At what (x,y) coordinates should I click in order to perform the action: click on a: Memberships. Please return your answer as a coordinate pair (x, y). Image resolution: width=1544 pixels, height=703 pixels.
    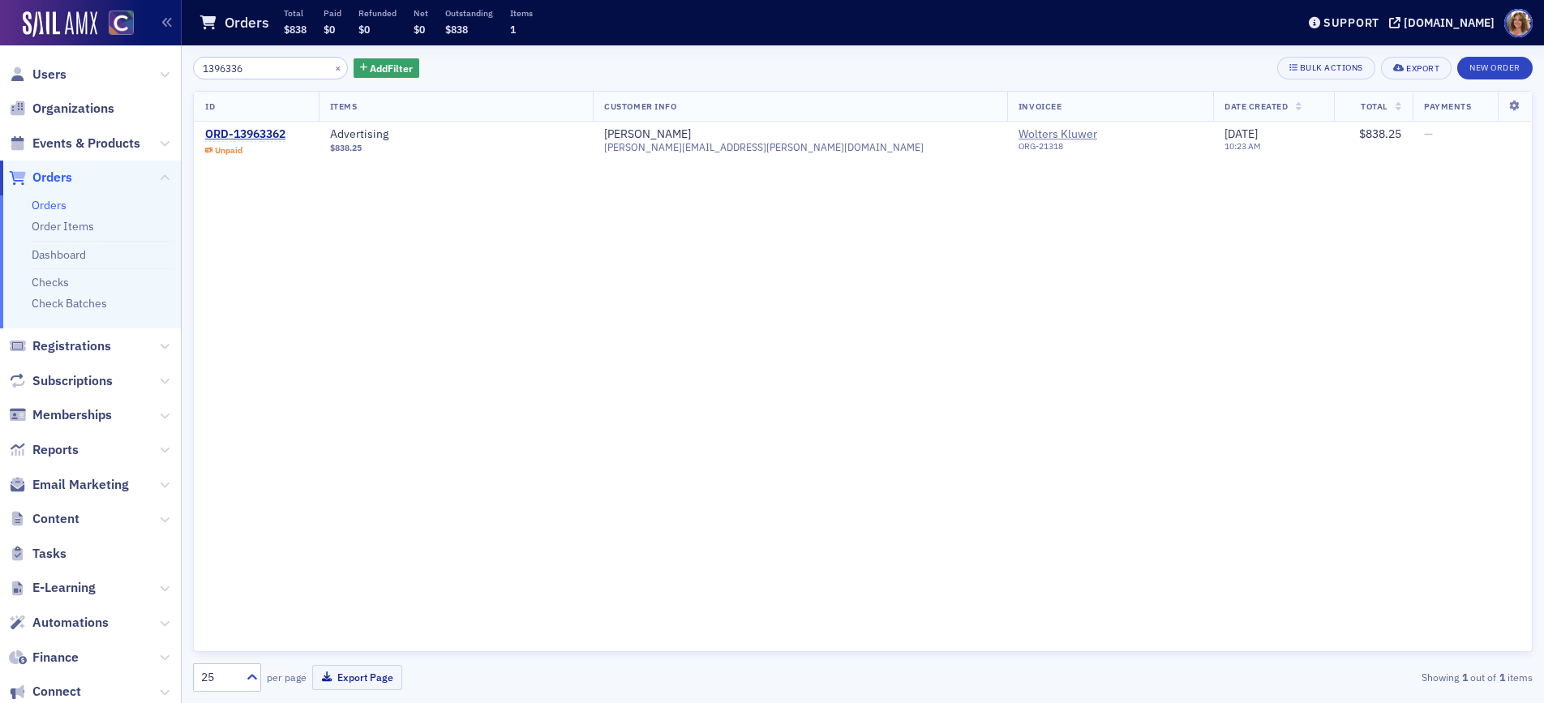
    Looking at the image, I should click on (60, 415).